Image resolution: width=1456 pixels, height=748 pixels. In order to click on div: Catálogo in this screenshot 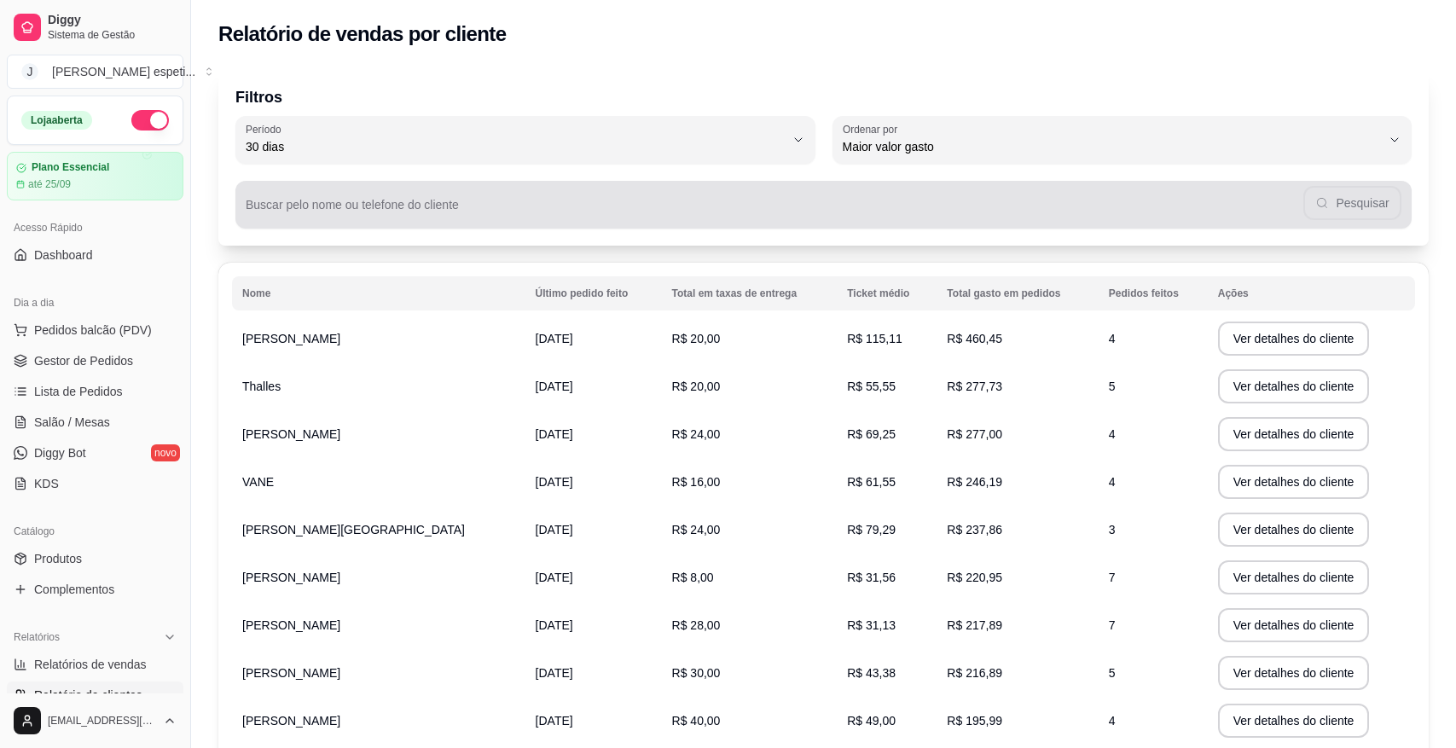, I will do `click(95, 532)`.